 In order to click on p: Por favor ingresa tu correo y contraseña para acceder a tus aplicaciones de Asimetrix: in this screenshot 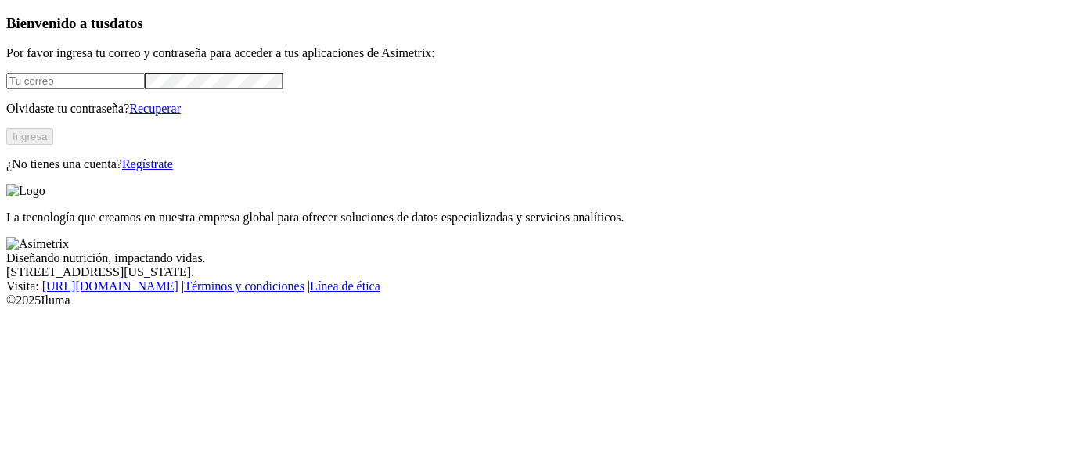, I will do `click(535, 53)`.